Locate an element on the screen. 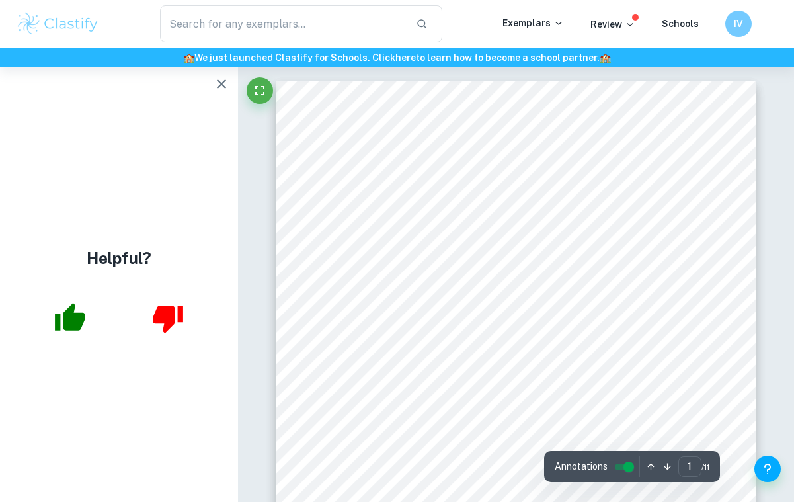  button: IV is located at coordinates (739, 24).